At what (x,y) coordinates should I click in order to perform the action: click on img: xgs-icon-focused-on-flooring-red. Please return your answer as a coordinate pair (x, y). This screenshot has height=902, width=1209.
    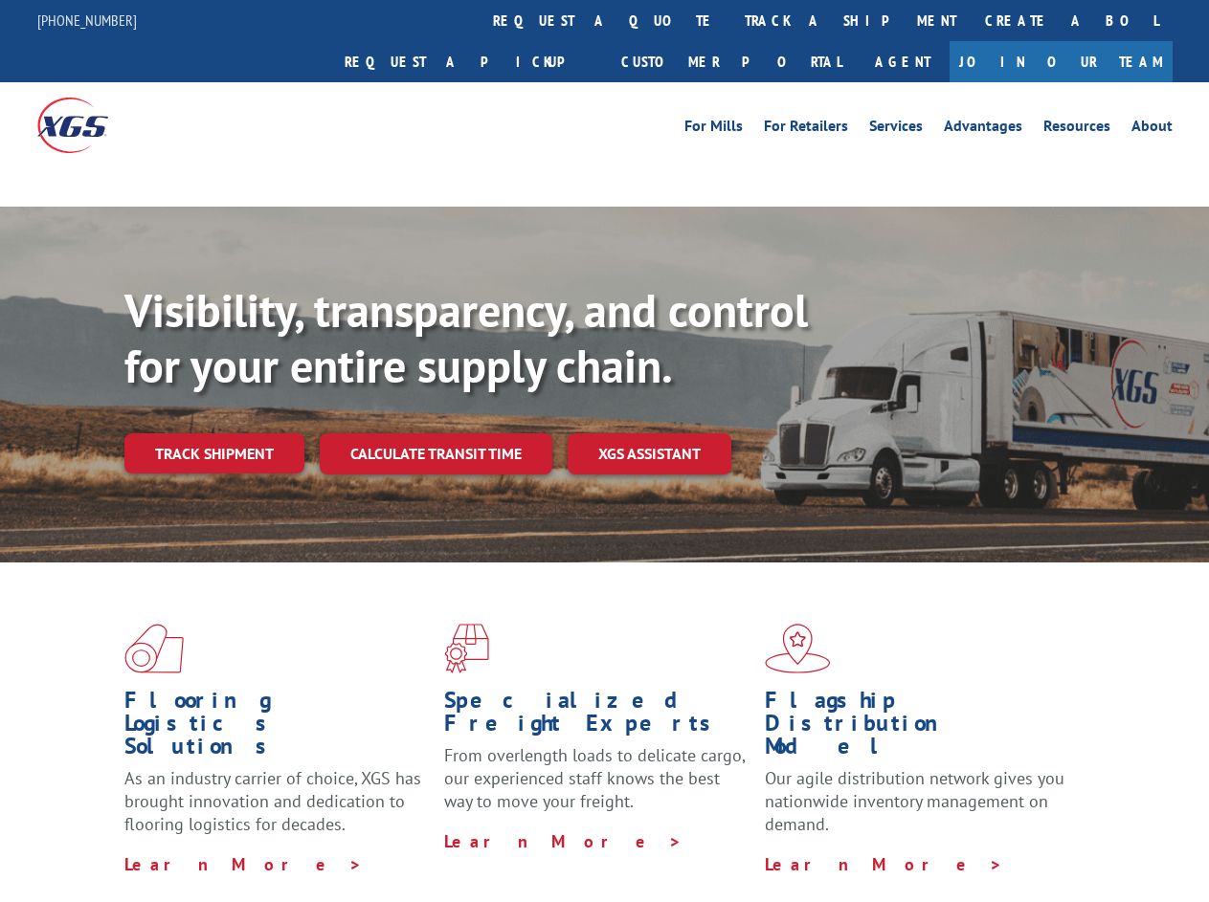
    Looking at the image, I should click on (466, 649).